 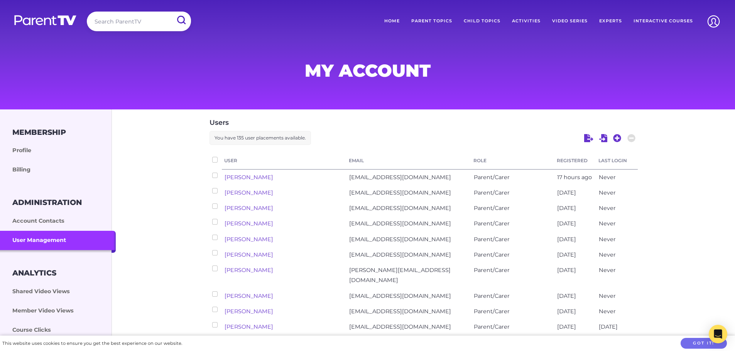 I want to click on a: Export Users, so click(x=589, y=138).